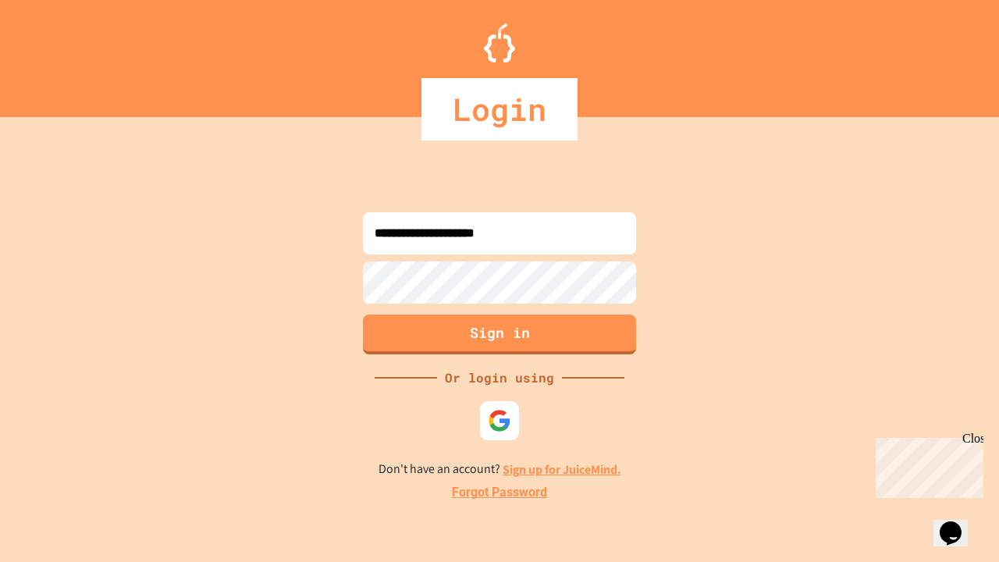 Image resolution: width=999 pixels, height=562 pixels. I want to click on img: google-icon.svg, so click(500, 421).